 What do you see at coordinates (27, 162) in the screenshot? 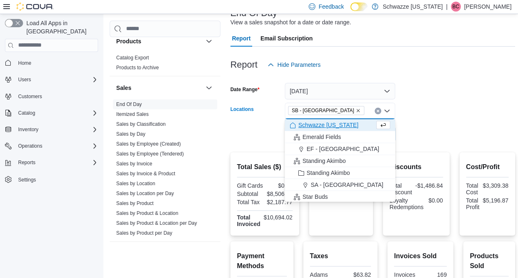
I see `button: Reports` at bounding box center [27, 162].